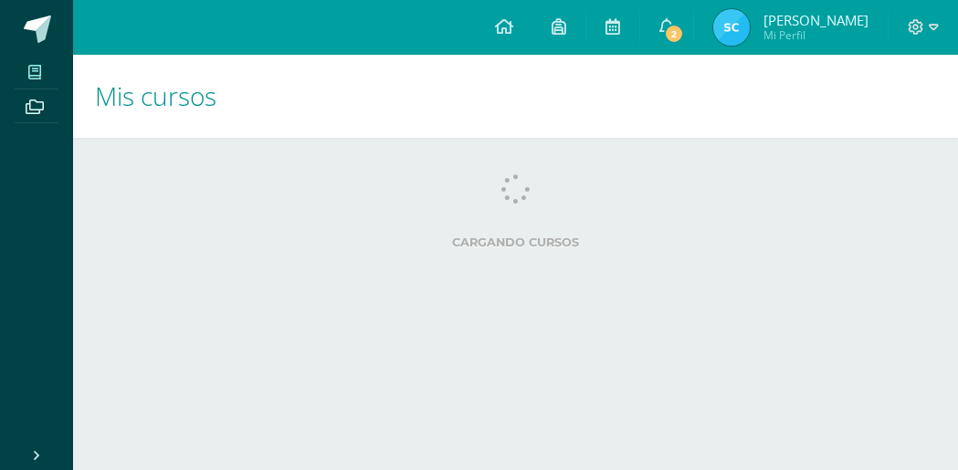  What do you see at coordinates (815, 35) in the screenshot?
I see `span: Mi Perfil` at bounding box center [815, 35].